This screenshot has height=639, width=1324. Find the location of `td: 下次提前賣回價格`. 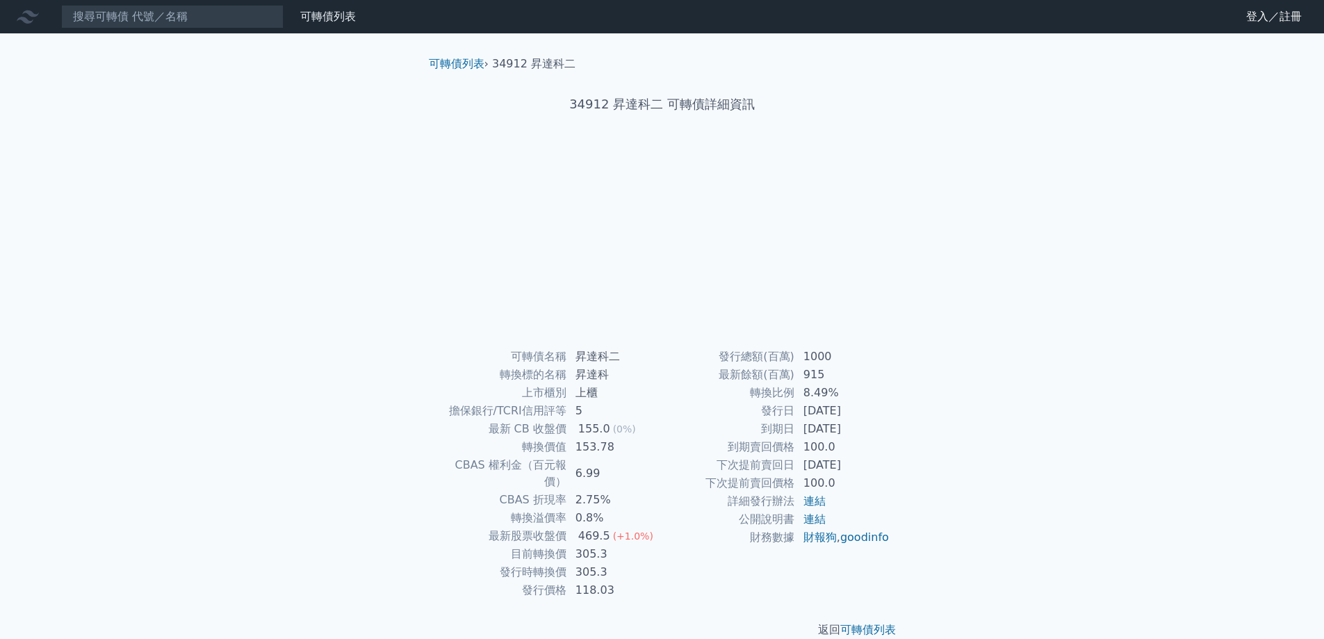

td: 下次提前賣回價格 is located at coordinates (729, 483).